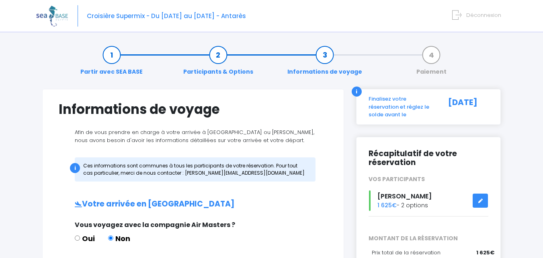 Image resolution: width=543 pixels, height=258 pixels. What do you see at coordinates (428, 179) in the screenshot?
I see `div: VOS PARTICIPANTS` at bounding box center [428, 179].